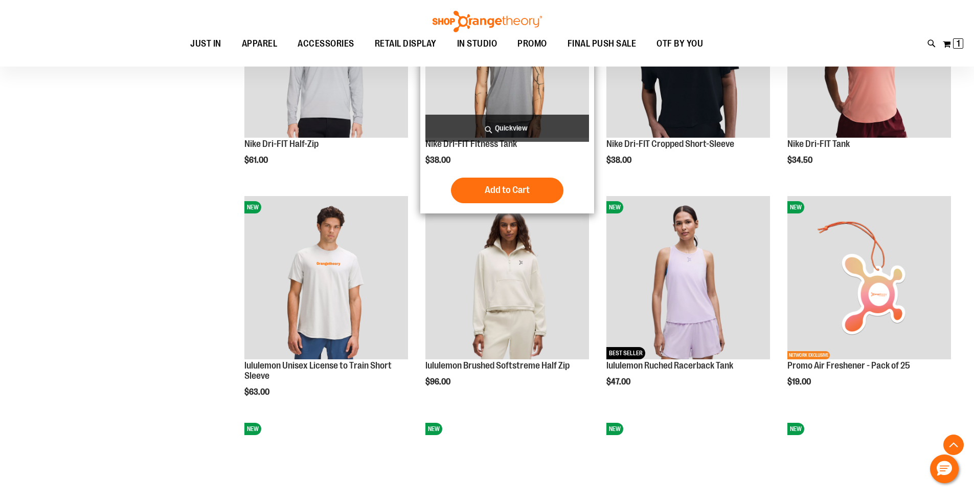 The width and height of the screenshot is (974, 496). I want to click on span: FINAL PUSH SALE, so click(602, 43).